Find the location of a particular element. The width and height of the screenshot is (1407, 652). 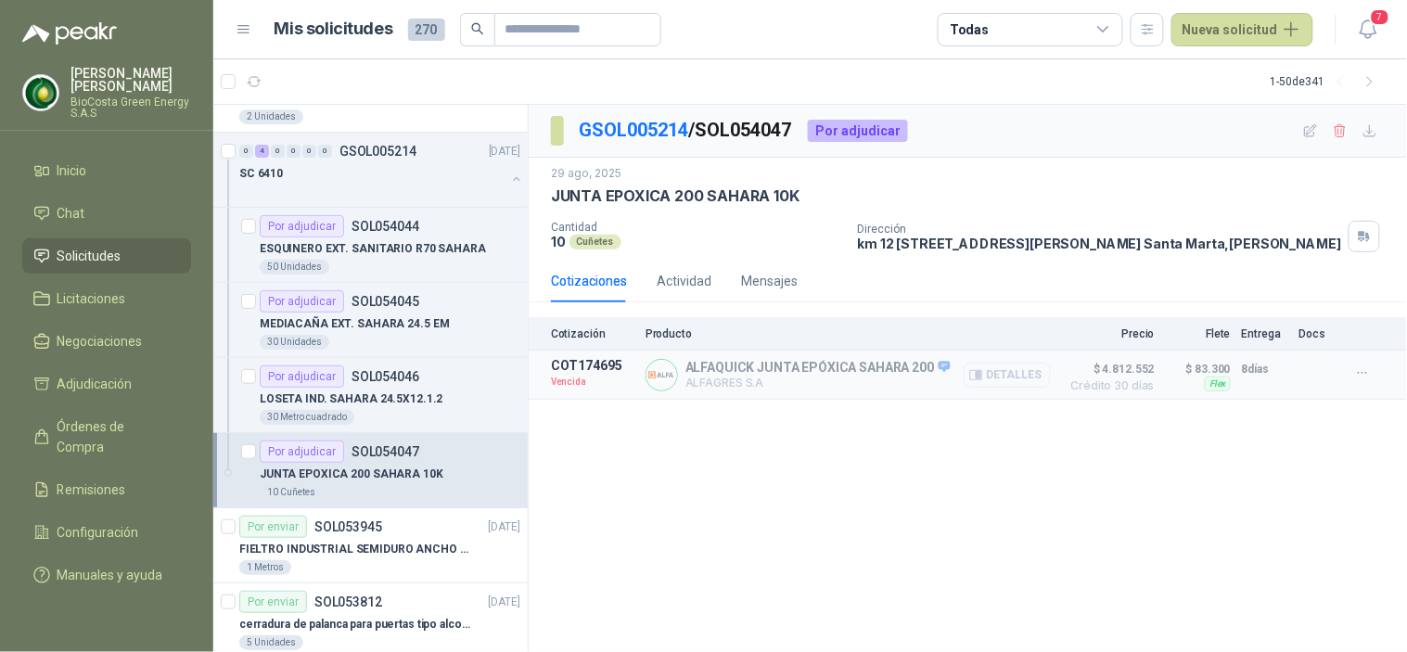

span: 7 is located at coordinates (1380, 17).